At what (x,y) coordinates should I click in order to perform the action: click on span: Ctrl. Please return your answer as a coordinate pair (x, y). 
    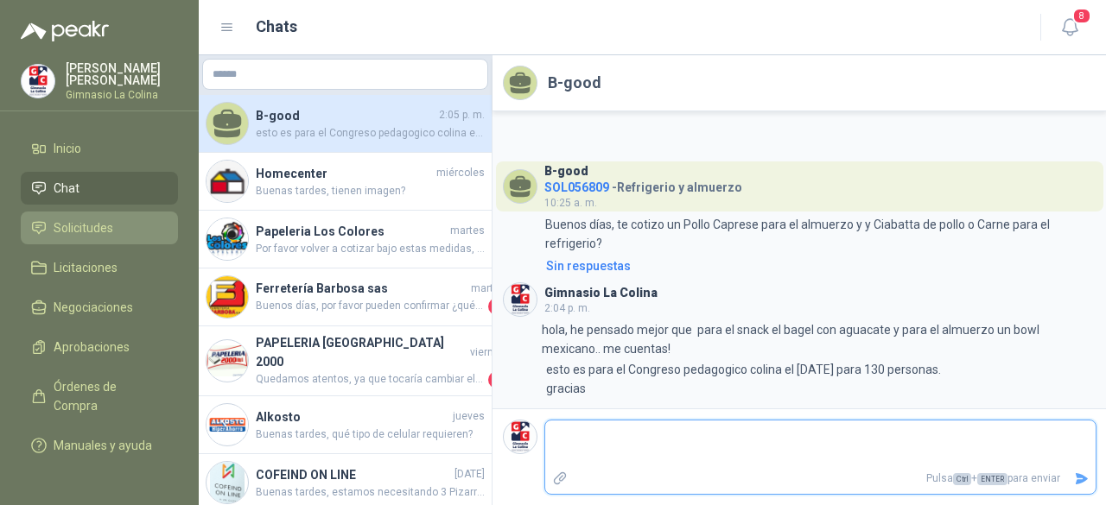
    Looking at the image, I should click on (961, 479).